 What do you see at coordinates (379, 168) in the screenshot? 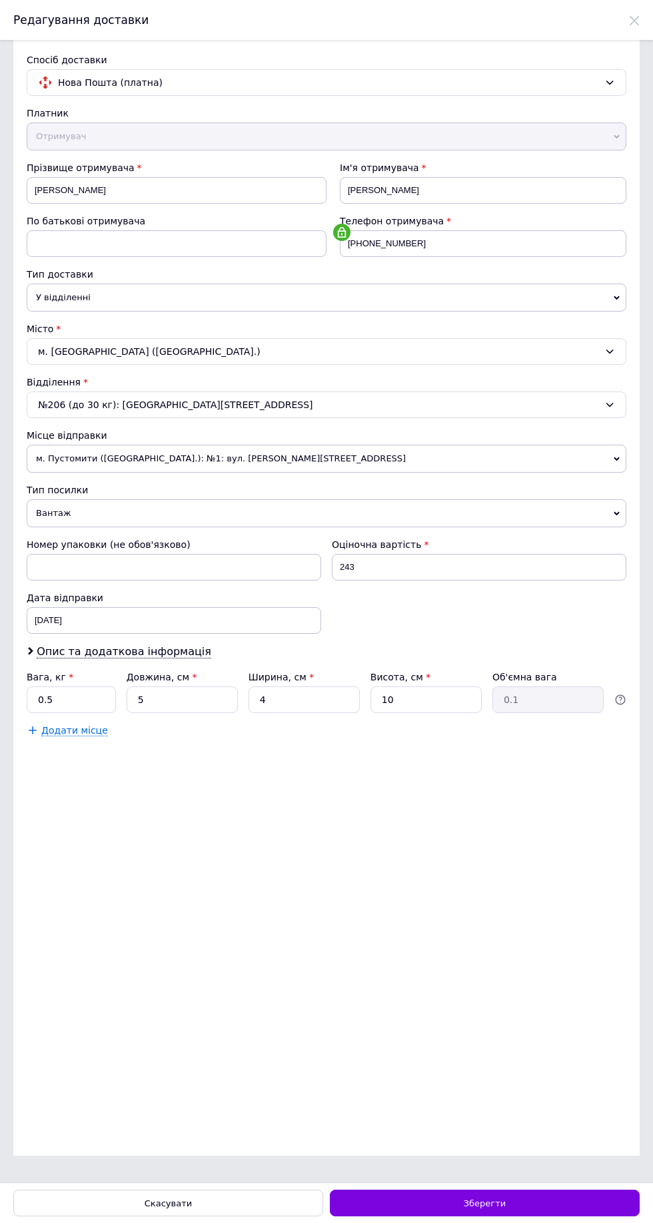
I see `span: Ім'я отримувача` at bounding box center [379, 168].